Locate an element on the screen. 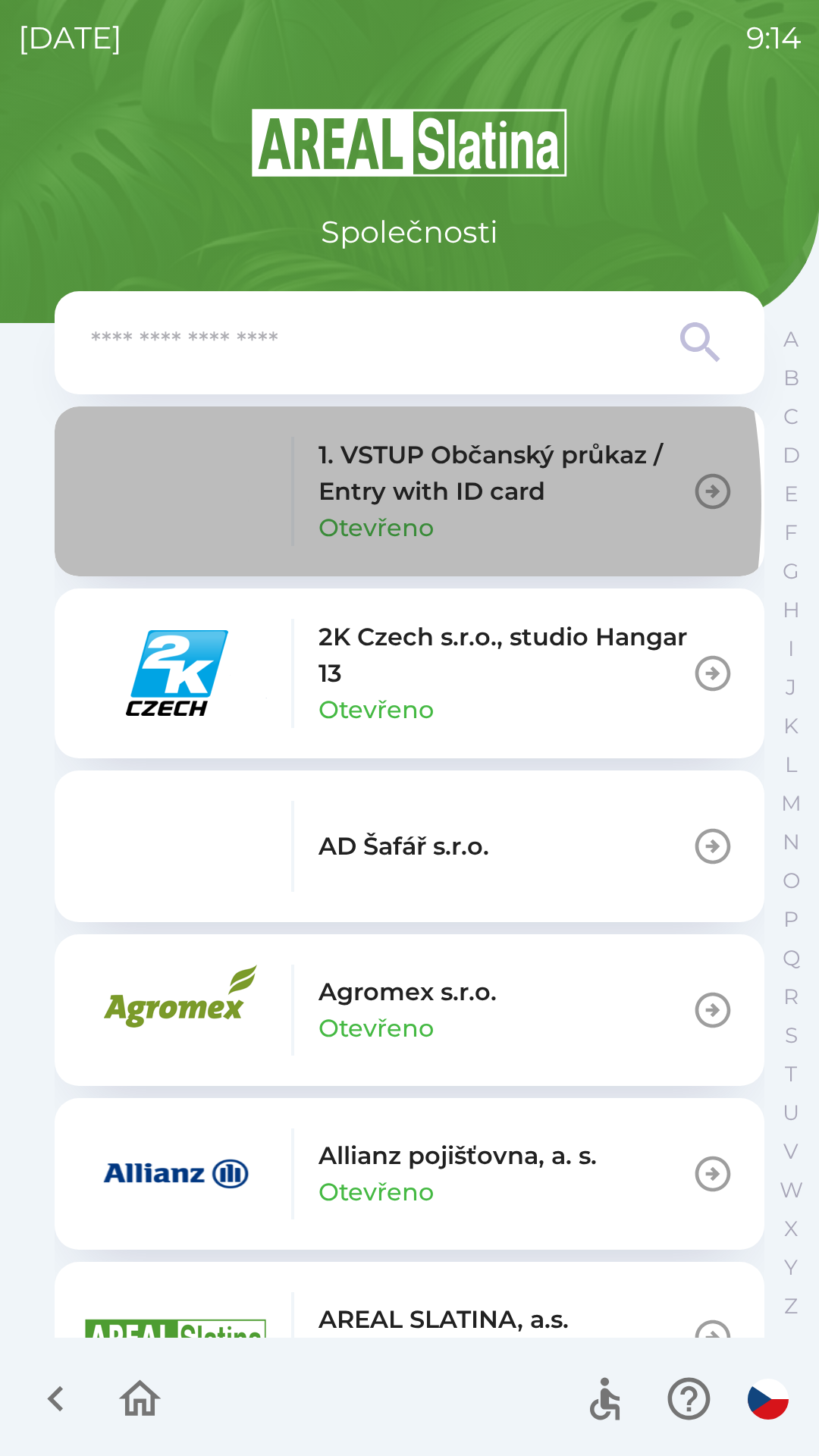 The width and height of the screenshot is (819, 1456). button: 2K Czech s.r.o., studio Hangar 13Otevřeno is located at coordinates (410, 674).